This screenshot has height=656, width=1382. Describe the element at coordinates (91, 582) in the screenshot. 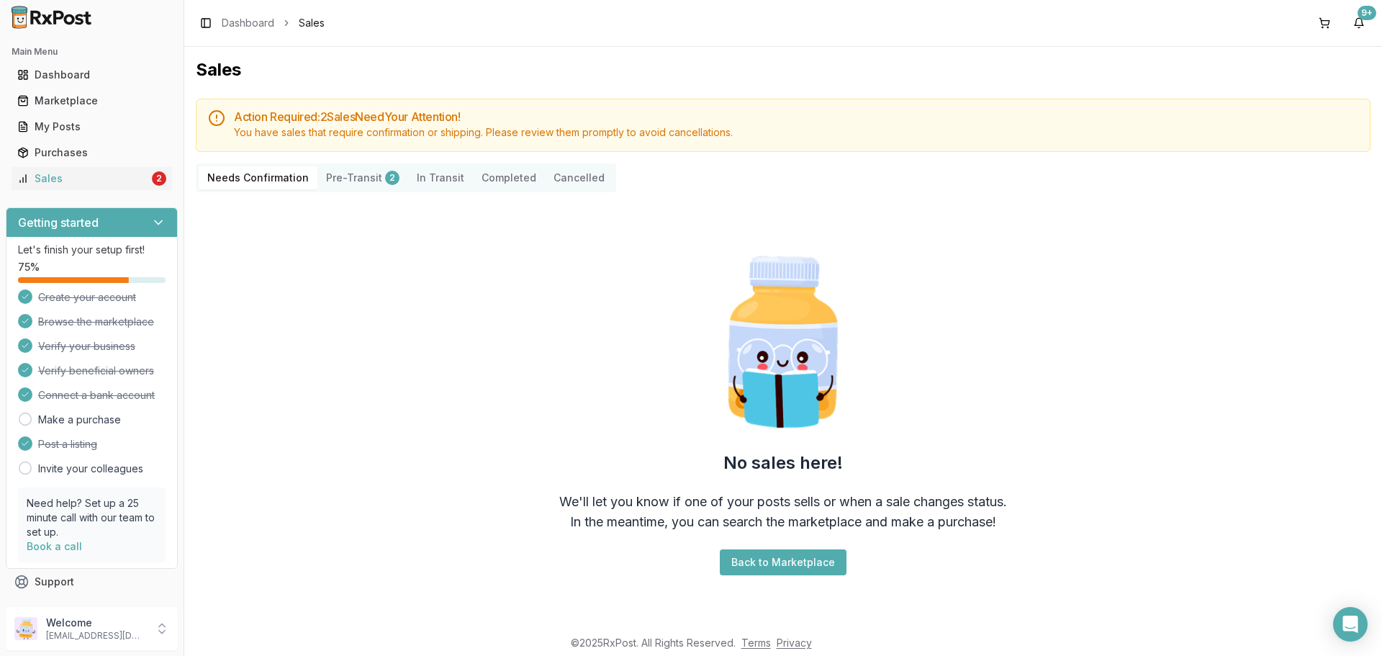

I see `button: Support` at that location.